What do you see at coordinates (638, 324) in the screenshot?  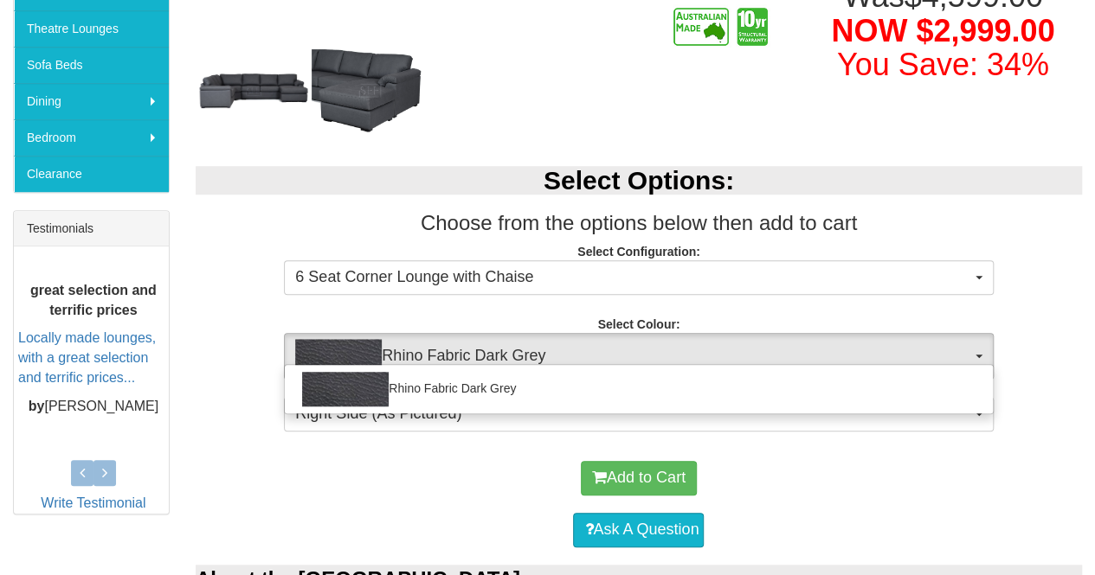 I see `strong: Select Colour:` at bounding box center [638, 324].